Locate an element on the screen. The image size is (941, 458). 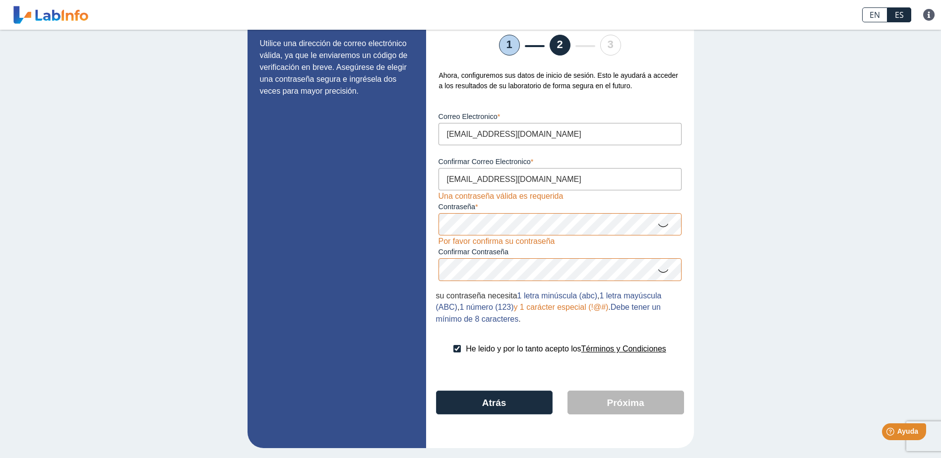
li: 3 is located at coordinates (610, 45).